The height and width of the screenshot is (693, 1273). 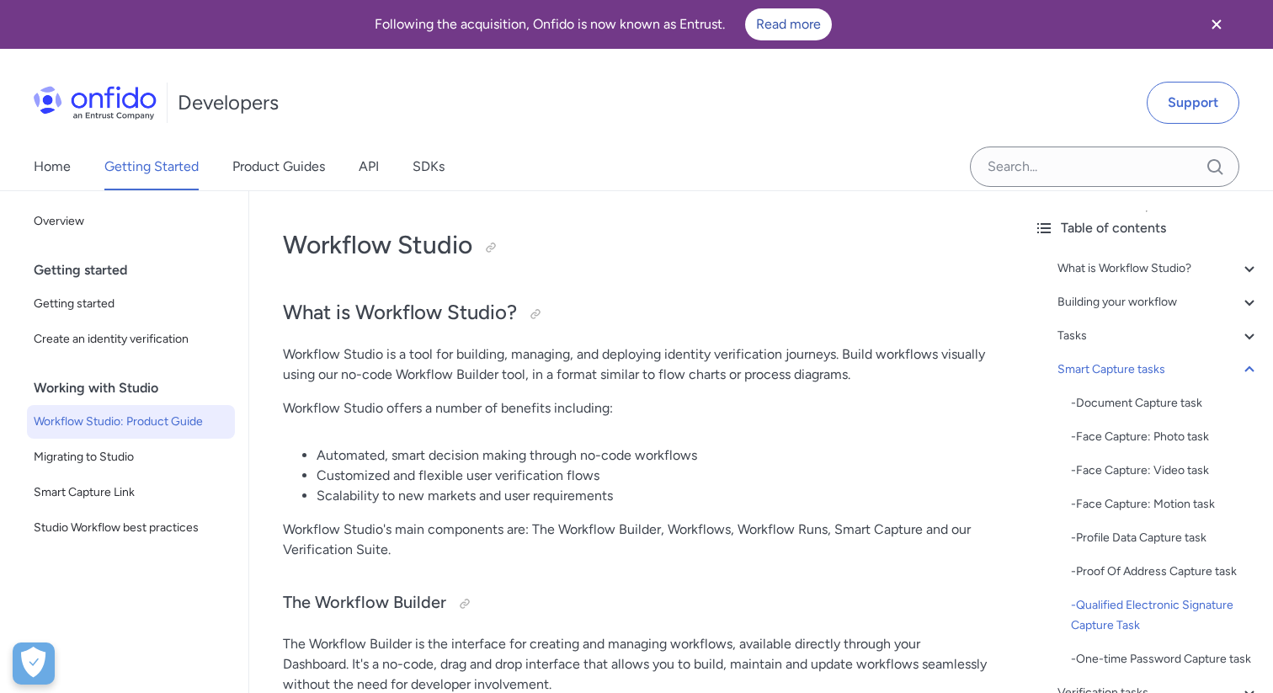 What do you see at coordinates (130, 493) in the screenshot?
I see `a: Smart Capture Link` at bounding box center [130, 493].